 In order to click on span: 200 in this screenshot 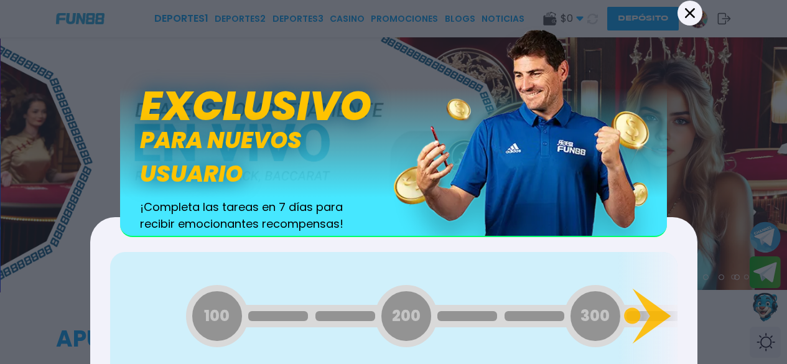, I will do `click(406, 315)`.